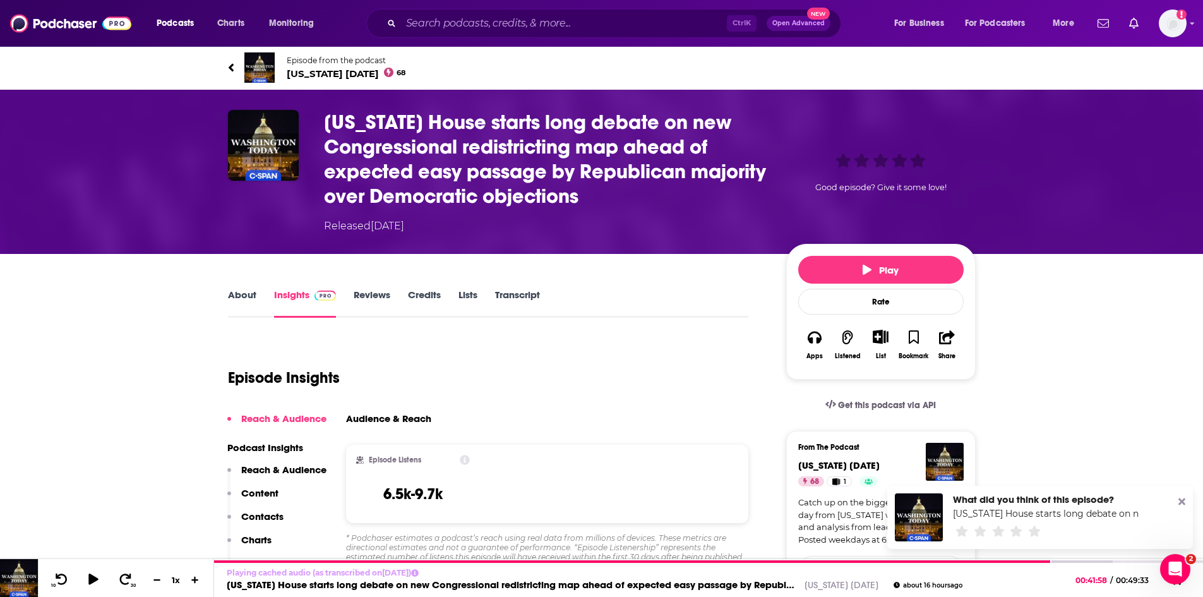 The image size is (1203, 597). What do you see at coordinates (53, 585) in the screenshot?
I see `span: 10` at bounding box center [53, 585].